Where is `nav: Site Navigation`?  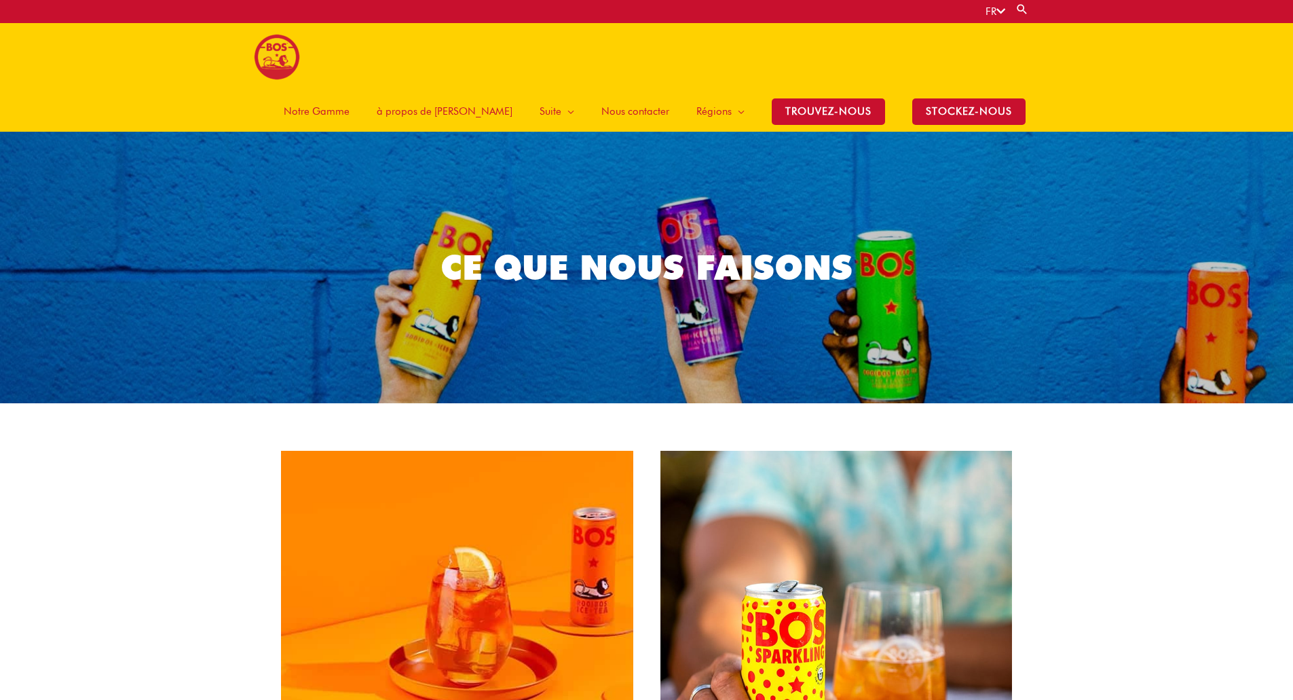
nav: Site Navigation is located at coordinates (650, 111).